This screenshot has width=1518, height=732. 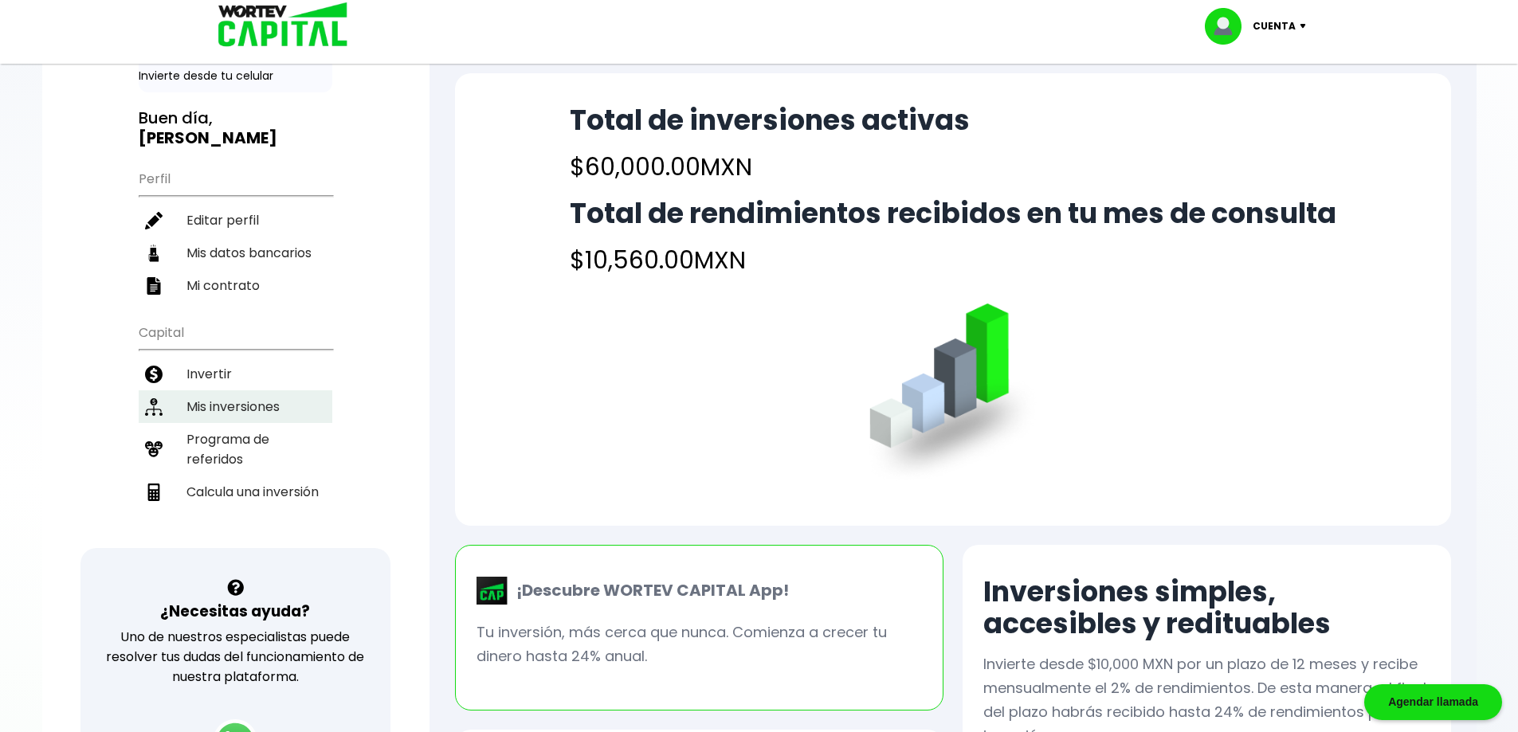 What do you see at coordinates (154, 286) in the screenshot?
I see `img: contrato-icon.f2db500c.svg` at bounding box center [154, 286].